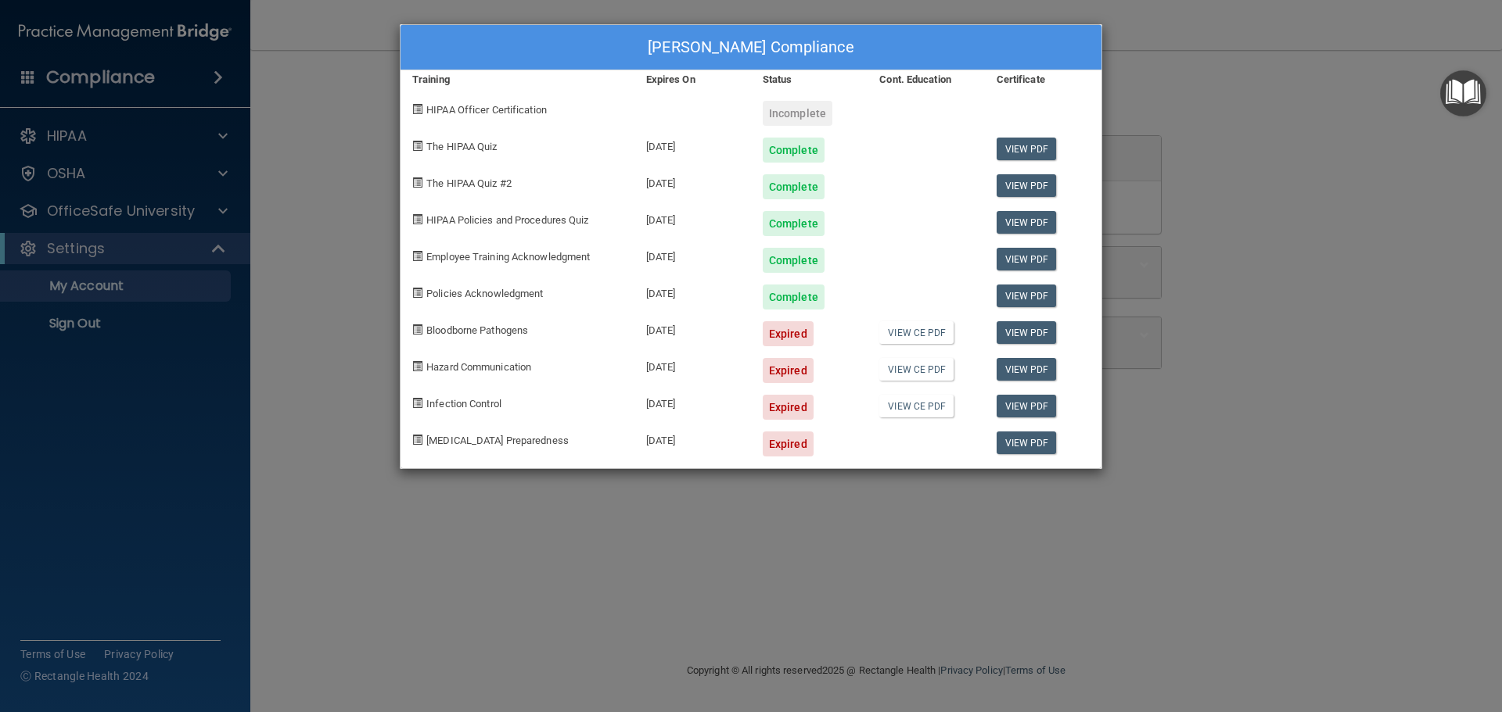  Describe the element at coordinates (809, 80) in the screenshot. I see `div: Status` at that location.